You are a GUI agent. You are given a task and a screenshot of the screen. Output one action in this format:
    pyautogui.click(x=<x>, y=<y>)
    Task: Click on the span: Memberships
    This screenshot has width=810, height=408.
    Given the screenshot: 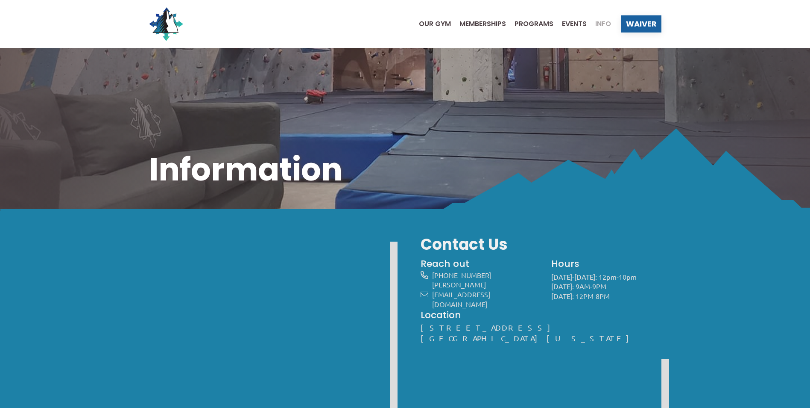 What is the action you would take?
    pyautogui.click(x=483, y=24)
    